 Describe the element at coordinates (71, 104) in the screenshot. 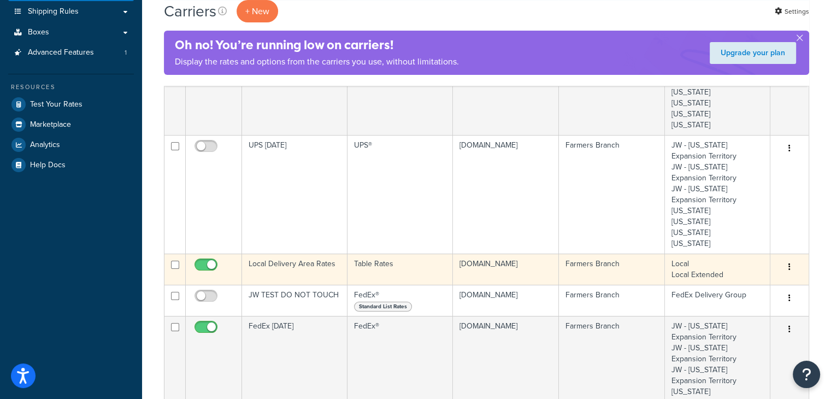

I see `li: Test Your Rates` at that location.